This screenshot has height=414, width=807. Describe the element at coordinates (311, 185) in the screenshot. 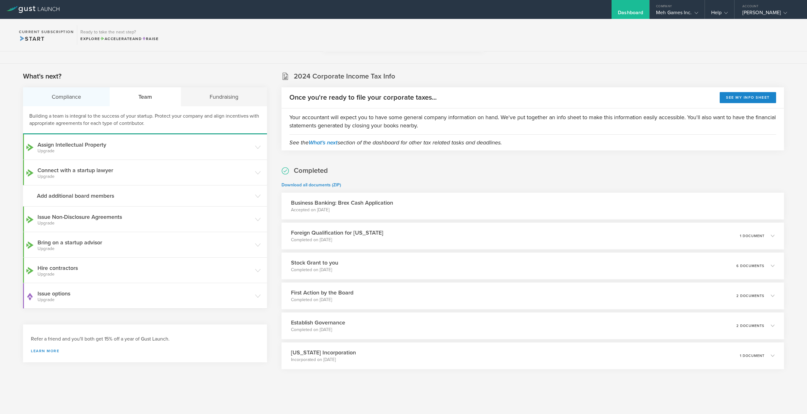

I see `a: Download all documents (ZIP)` at that location.